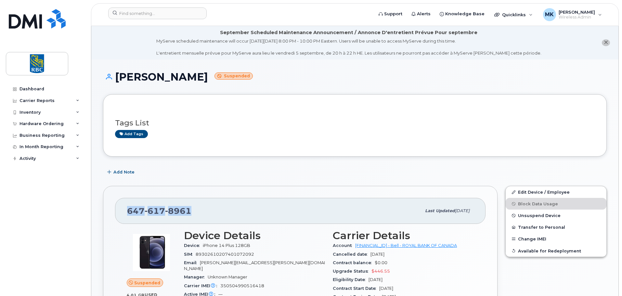  Describe the element at coordinates (121, 172) in the screenshot. I see `button: Add Note` at that location.